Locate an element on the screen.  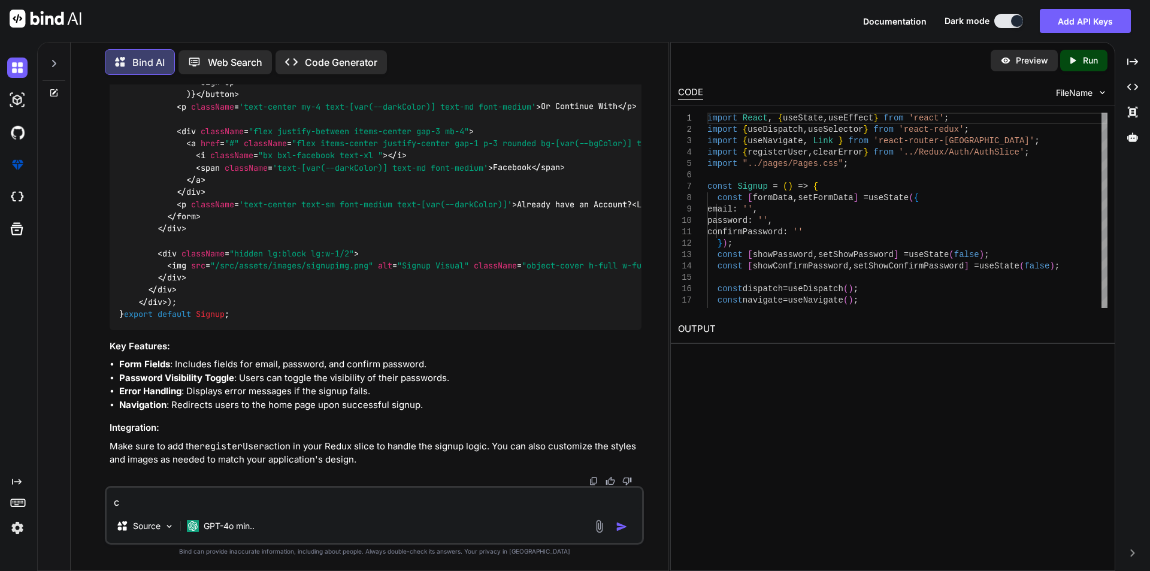
p: Source is located at coordinates (147, 526).